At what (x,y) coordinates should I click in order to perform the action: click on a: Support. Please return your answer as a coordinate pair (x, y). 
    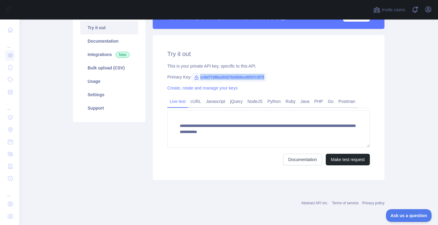
    Looking at the image, I should click on (109, 108).